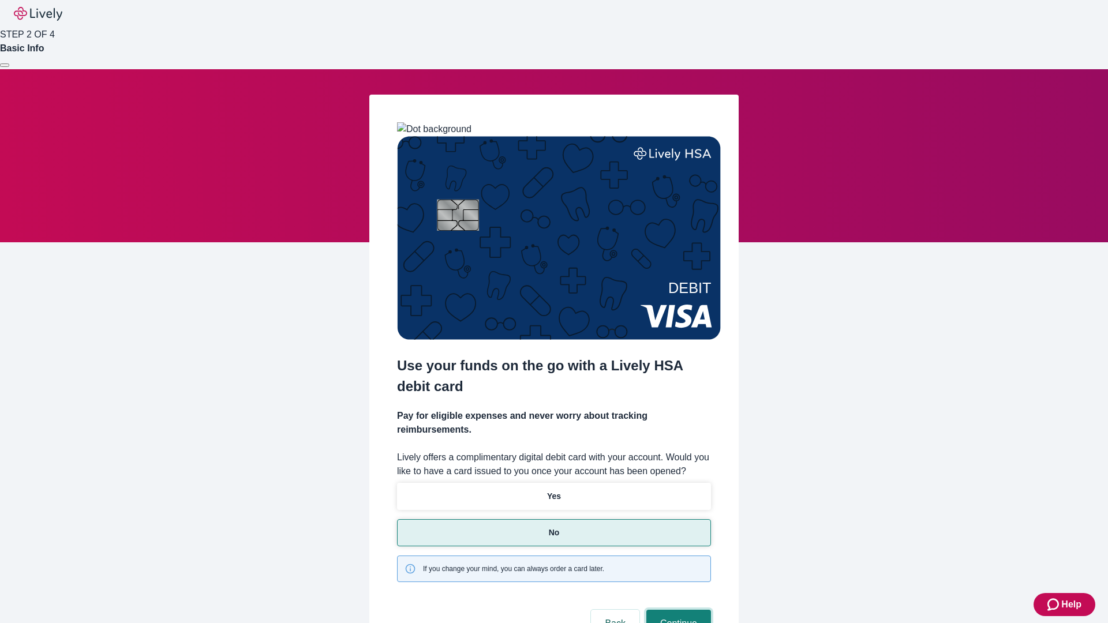 This screenshot has width=1108, height=623. I want to click on label: Lively offers a complimentary digital debit card with your account. Would you like to have a card..., so click(554, 464).